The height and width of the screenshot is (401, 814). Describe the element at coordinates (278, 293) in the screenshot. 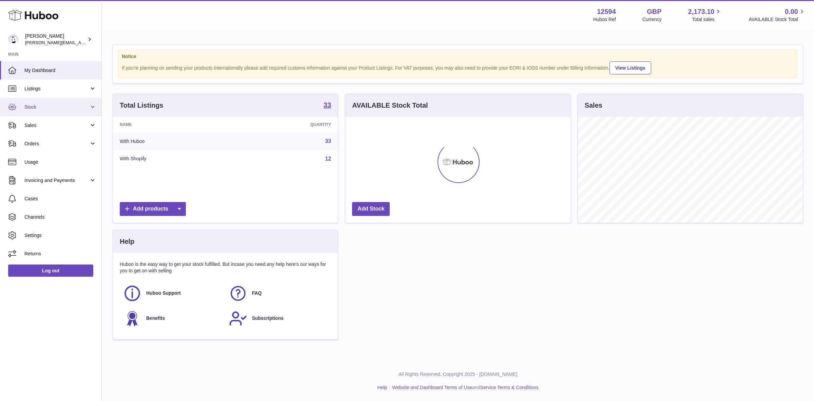

I see `a: FAQ` at that location.